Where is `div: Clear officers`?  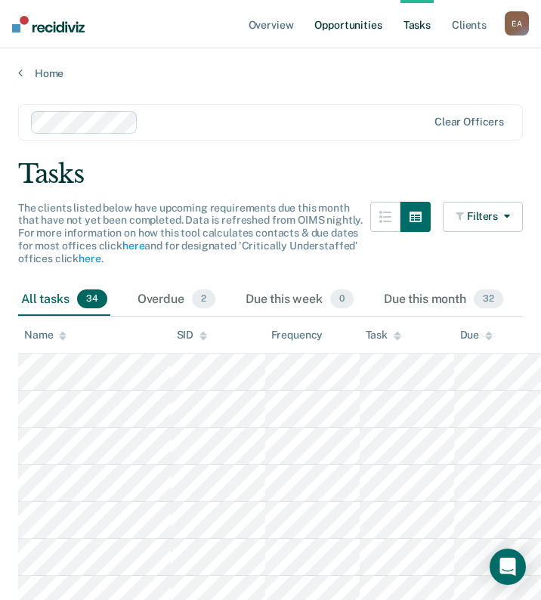
div: Clear officers is located at coordinates (469, 122).